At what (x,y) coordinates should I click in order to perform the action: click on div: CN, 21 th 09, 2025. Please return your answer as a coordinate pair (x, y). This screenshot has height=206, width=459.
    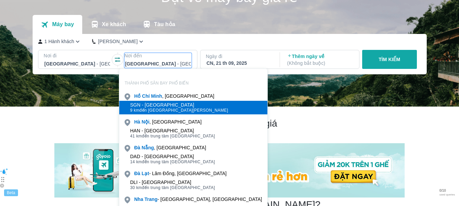
    Looking at the image, I should click on (239, 63).